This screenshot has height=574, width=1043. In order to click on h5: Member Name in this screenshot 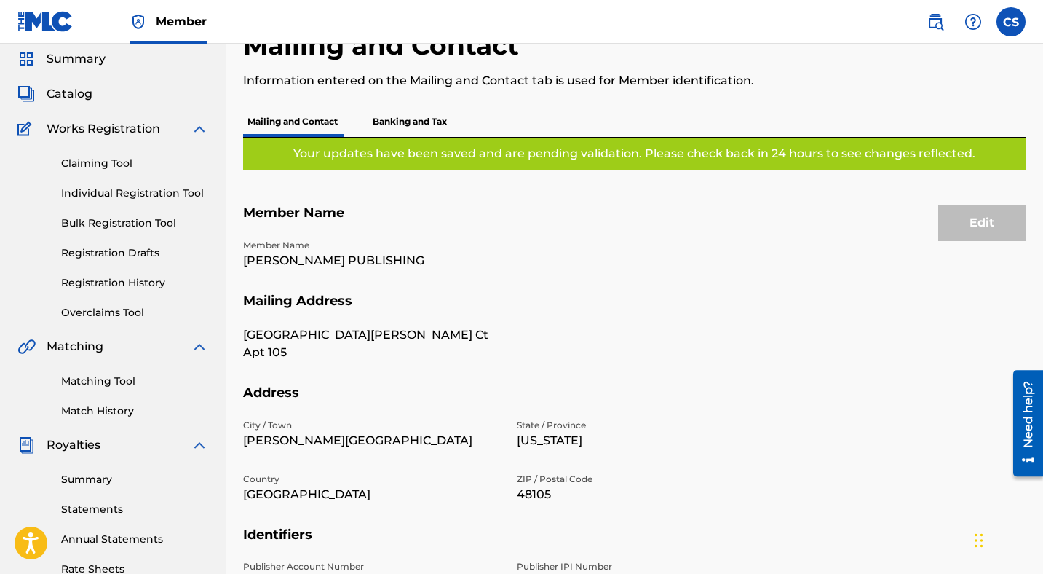, I will do `click(634, 221)`.